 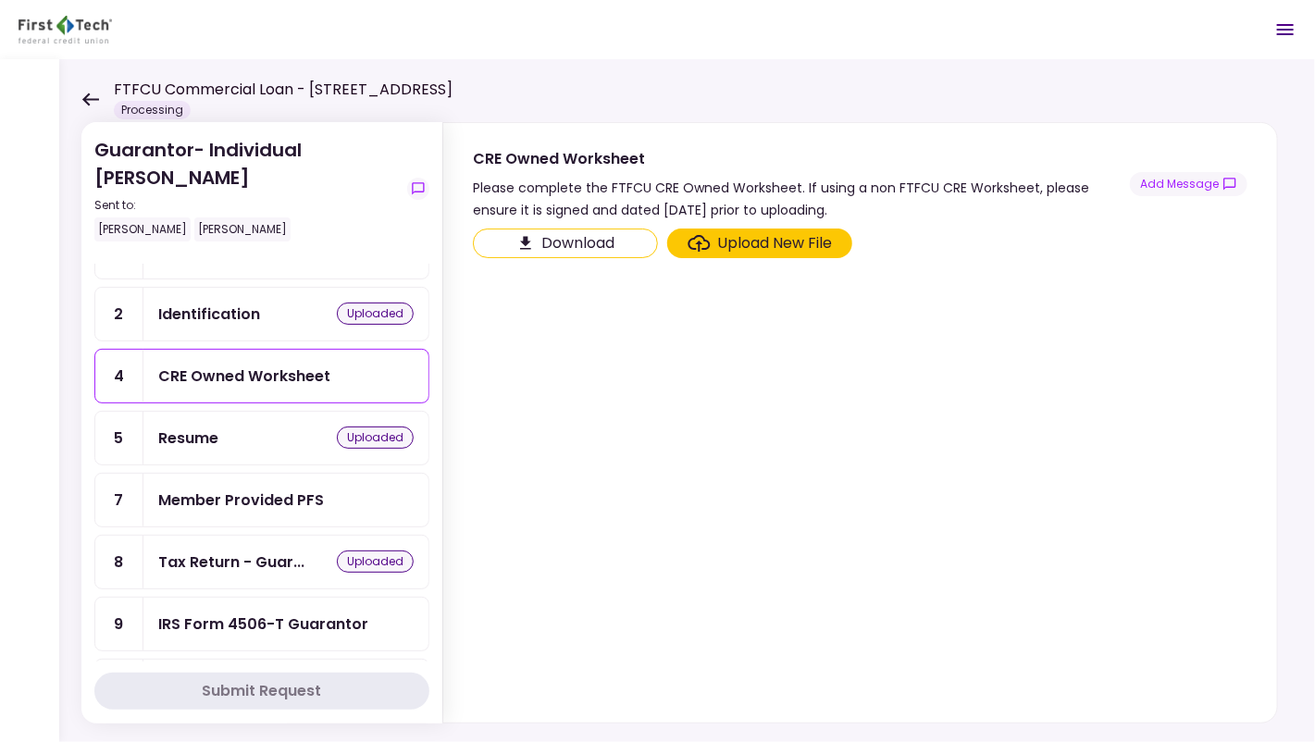 What do you see at coordinates (802, 199) in the screenshot?
I see `div: Please complete the FTFCU CRE Owned Worksheet. If using a non FTFCU CRE Worksheet, please ensure ...` at bounding box center [802, 199].